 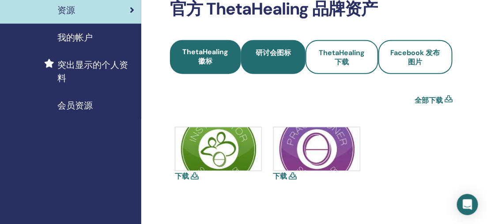 What do you see at coordinates (273, 57) in the screenshot?
I see `a: 研讨会图标` at bounding box center [273, 57].